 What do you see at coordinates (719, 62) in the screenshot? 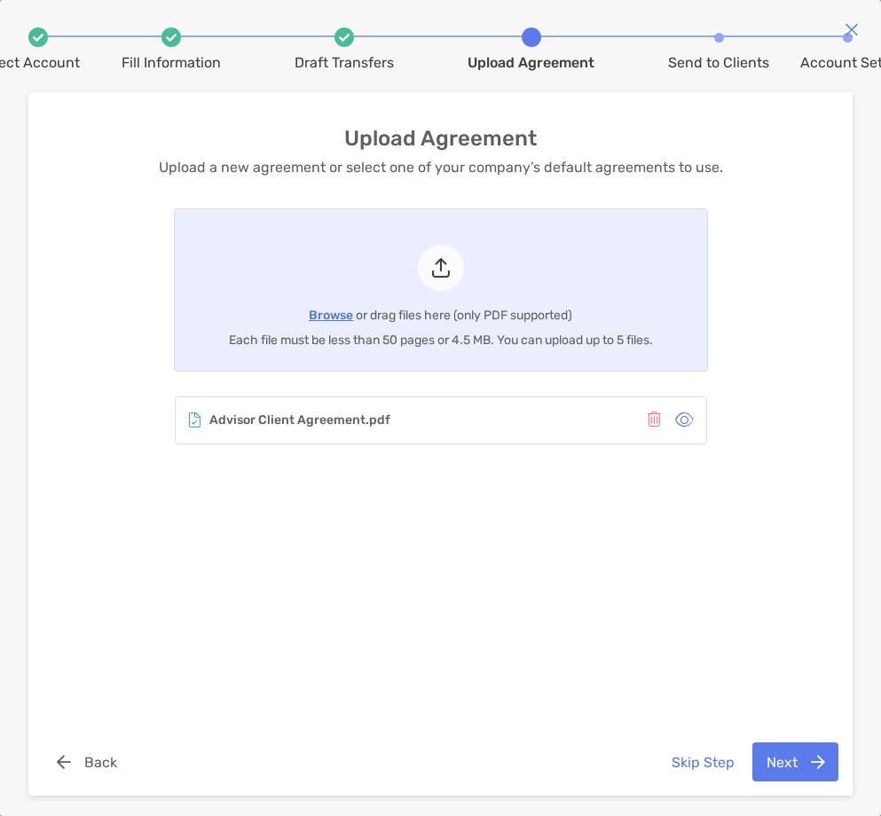
I see `div: Send to Clients` at bounding box center [719, 62].